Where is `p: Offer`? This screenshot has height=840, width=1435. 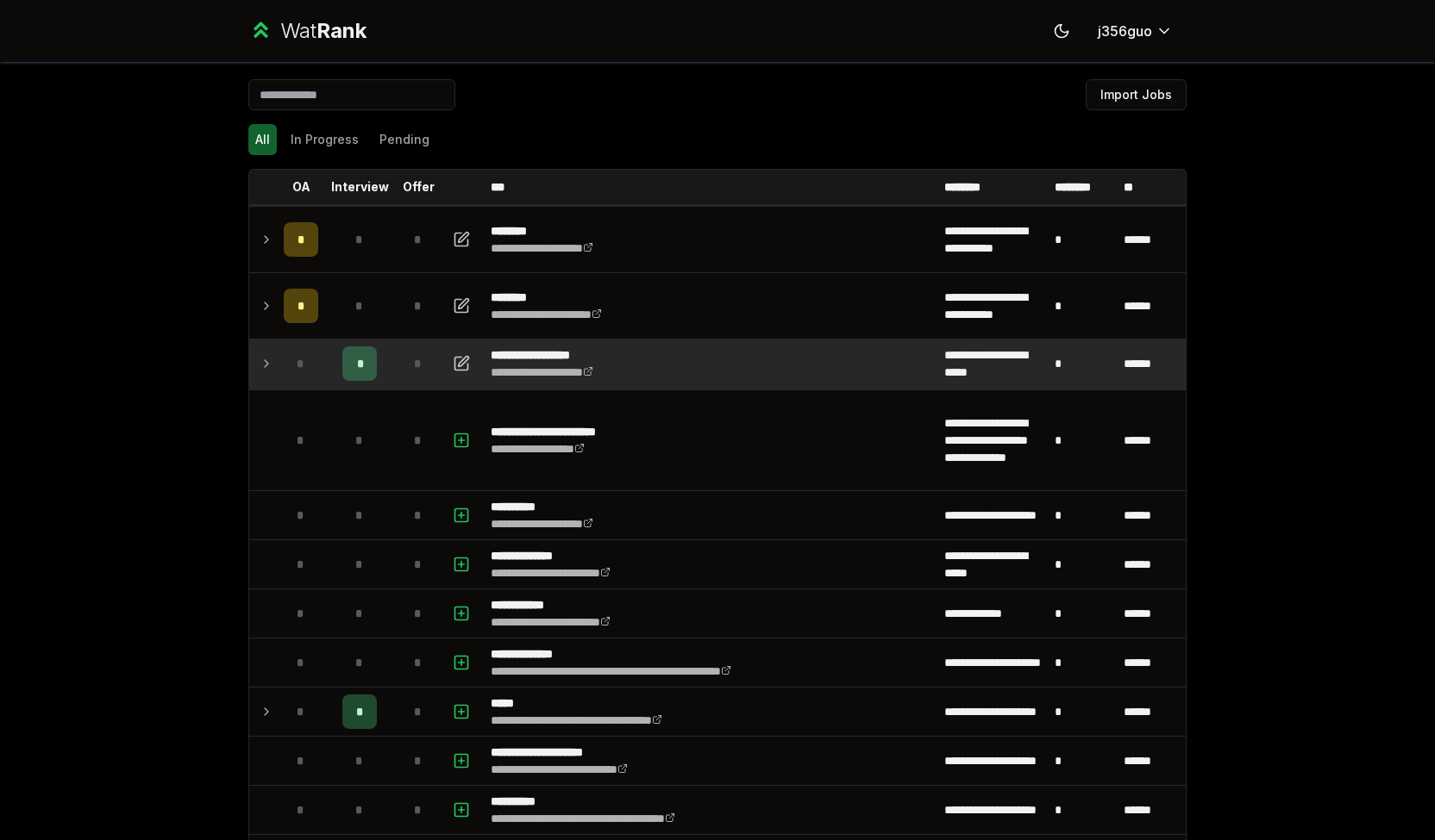 p: Offer is located at coordinates (418, 187).